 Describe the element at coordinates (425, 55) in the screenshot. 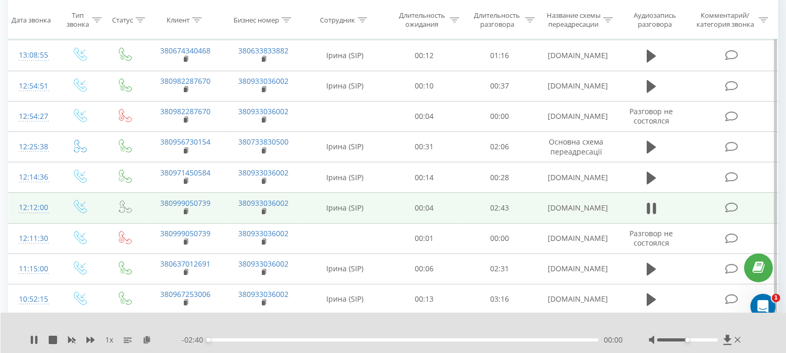

I see `td: 00:12` at that location.